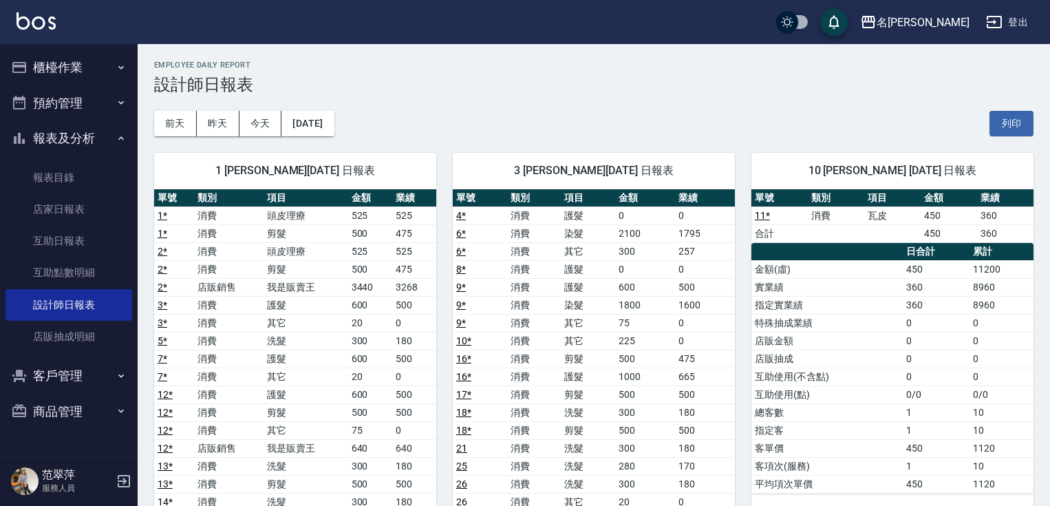 This screenshot has height=506, width=1050. What do you see at coordinates (827, 394) in the screenshot?
I see `td: 互助使用(點)` at bounding box center [827, 394].